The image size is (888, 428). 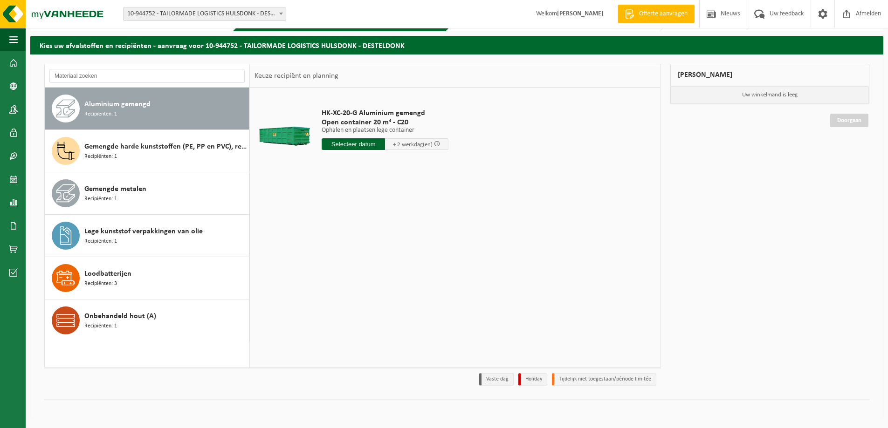 I want to click on button: Gemengde harde kunststoffen (PE, PP en PVC), recycleerbaar (industrieel) Recipiënten: 1, so click(x=147, y=151).